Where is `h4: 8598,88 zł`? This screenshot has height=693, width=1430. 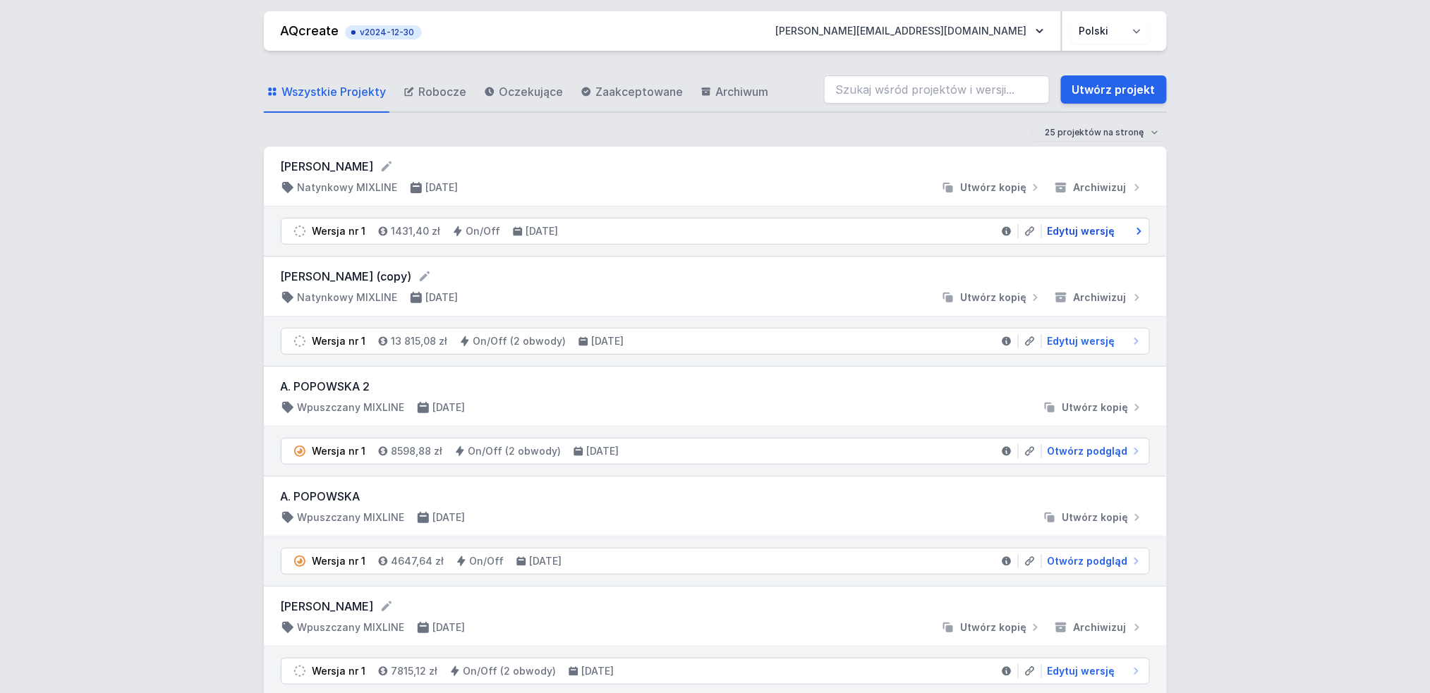 h4: 8598,88 zł is located at coordinates (417, 452).